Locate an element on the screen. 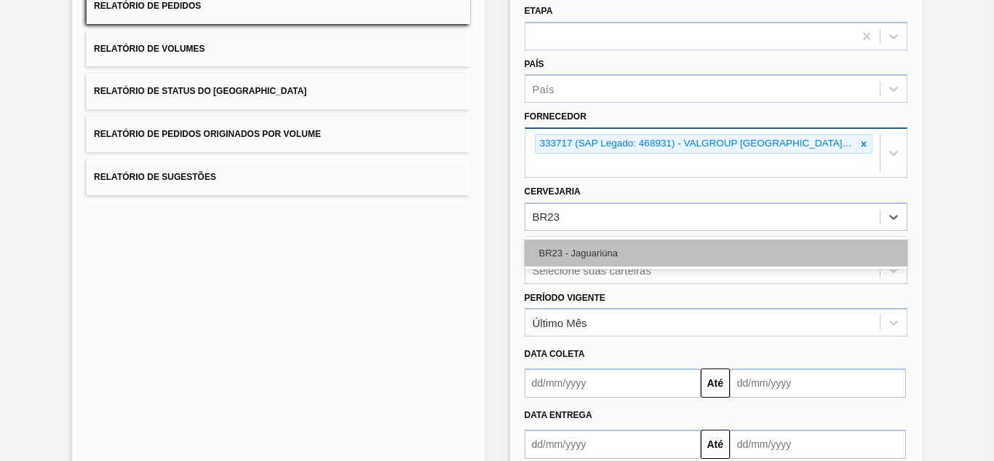 Image resolution: width=994 pixels, height=461 pixels. span: Data coleta is located at coordinates (555, 354).